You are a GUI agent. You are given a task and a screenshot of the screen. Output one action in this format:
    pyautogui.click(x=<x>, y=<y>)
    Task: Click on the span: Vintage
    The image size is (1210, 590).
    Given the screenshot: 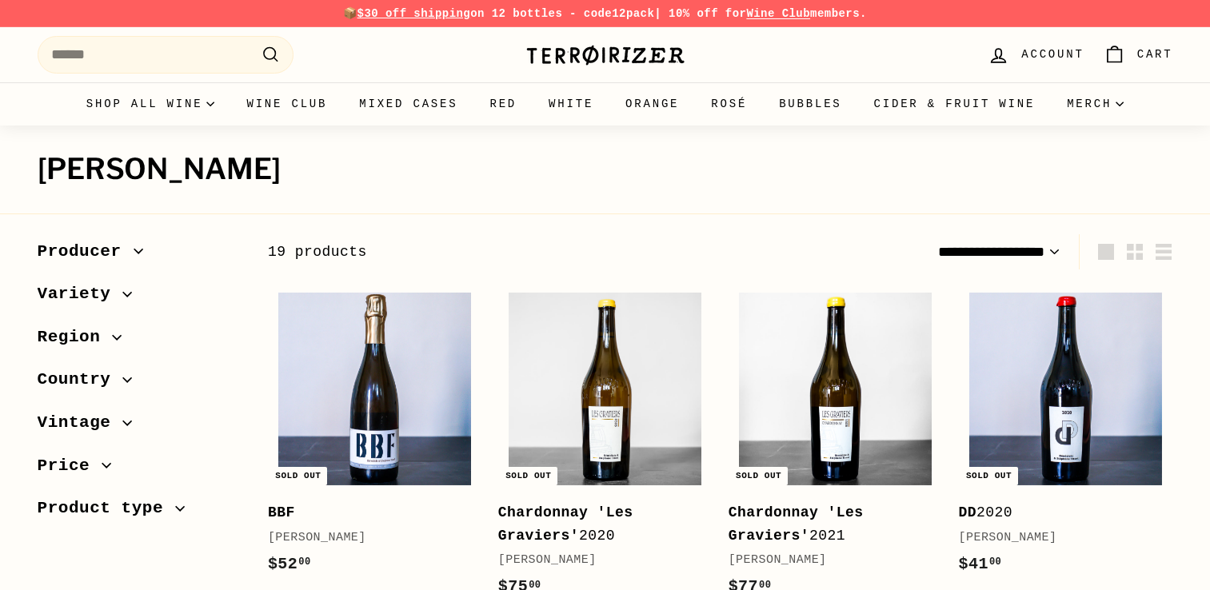 What is the action you would take?
    pyautogui.click(x=80, y=423)
    